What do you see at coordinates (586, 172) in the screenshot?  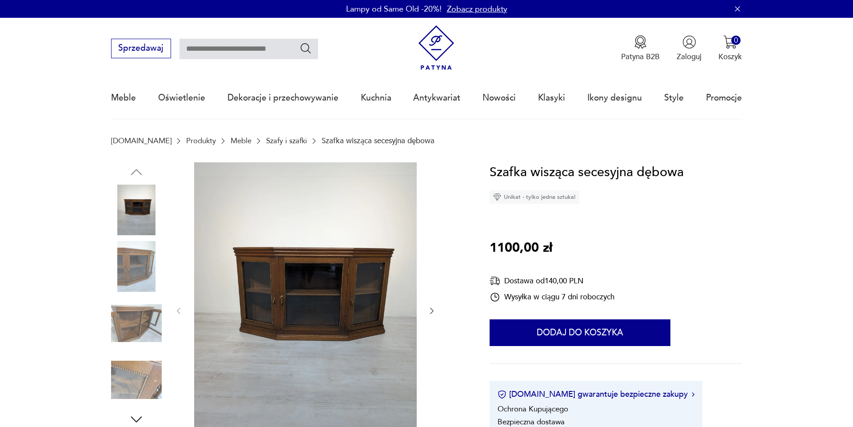 I see `h1: Szafka wisząca secesyjna dębowa` at bounding box center [586, 172].